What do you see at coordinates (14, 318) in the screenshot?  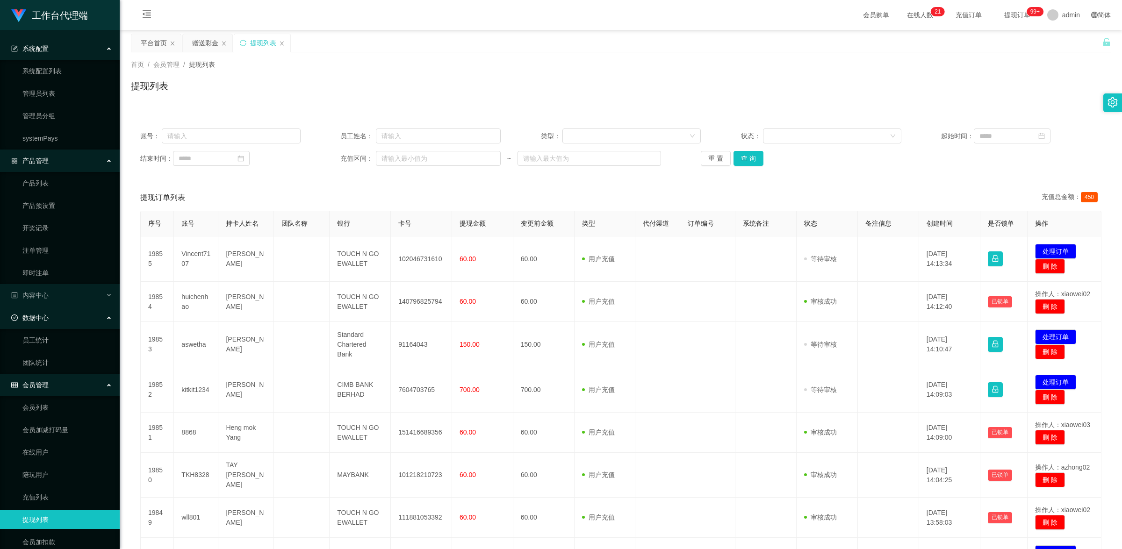 I see `i: 图标: check-circle-o` at bounding box center [14, 318].